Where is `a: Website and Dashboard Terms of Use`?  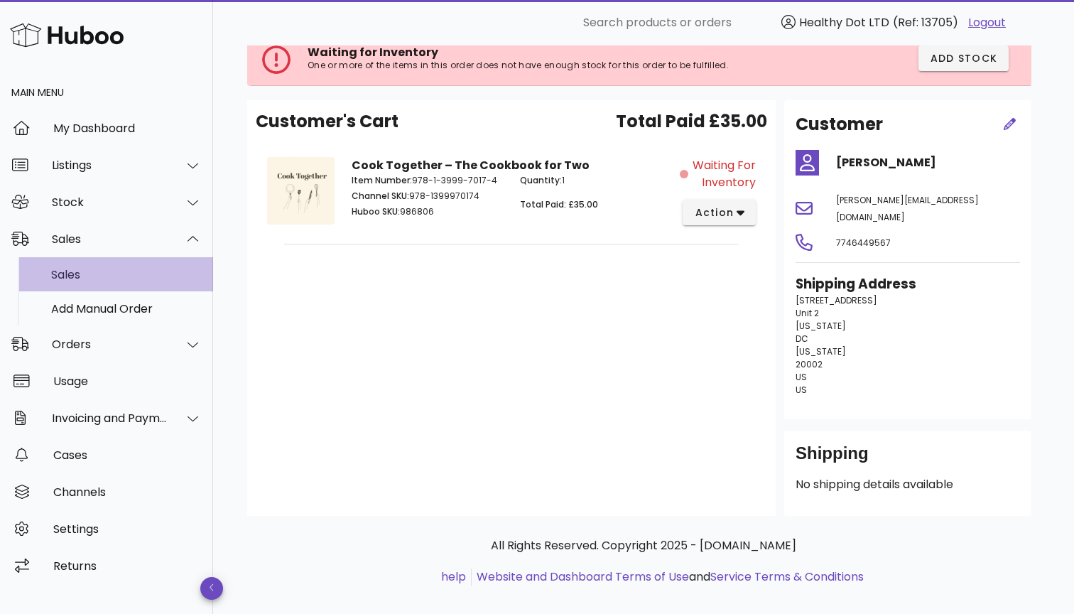 a: Website and Dashboard Terms of Use is located at coordinates (582, 576).